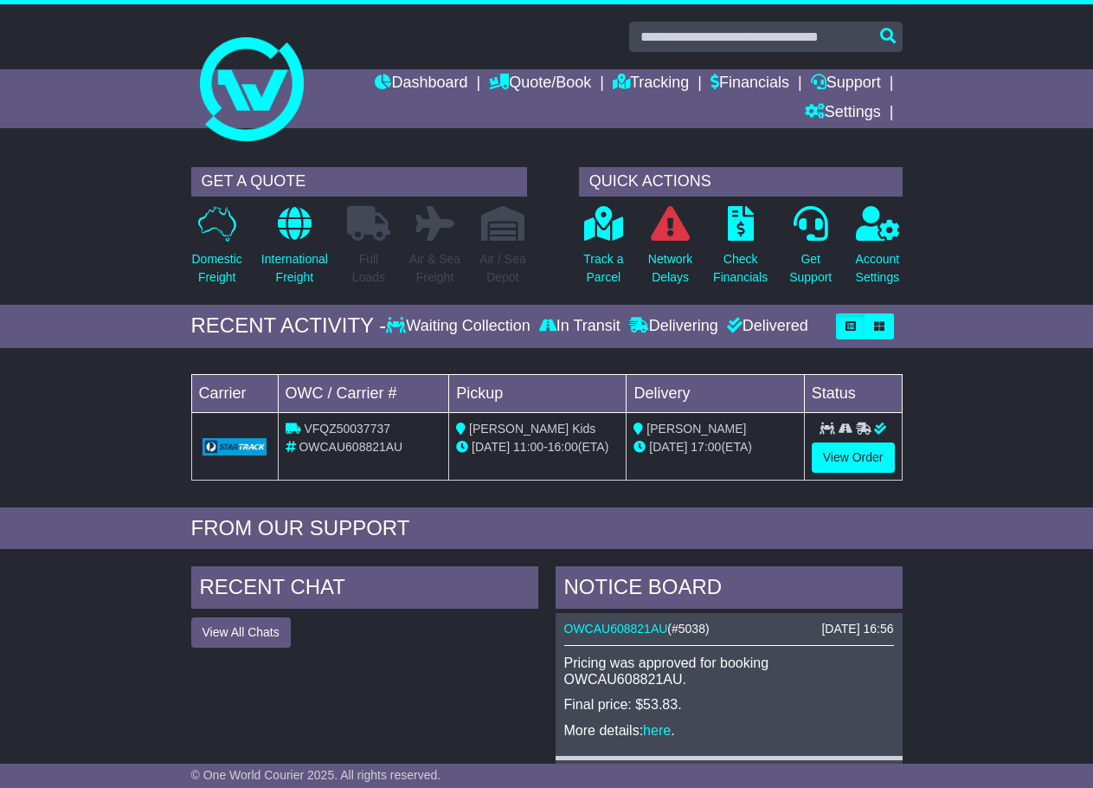  What do you see at coordinates (670, 250) in the screenshot?
I see `a: NetworkDelays` at bounding box center [670, 250].